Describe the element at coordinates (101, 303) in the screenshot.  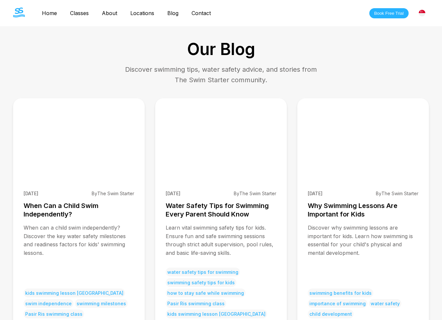
I see `span: swimming milestones` at that location.